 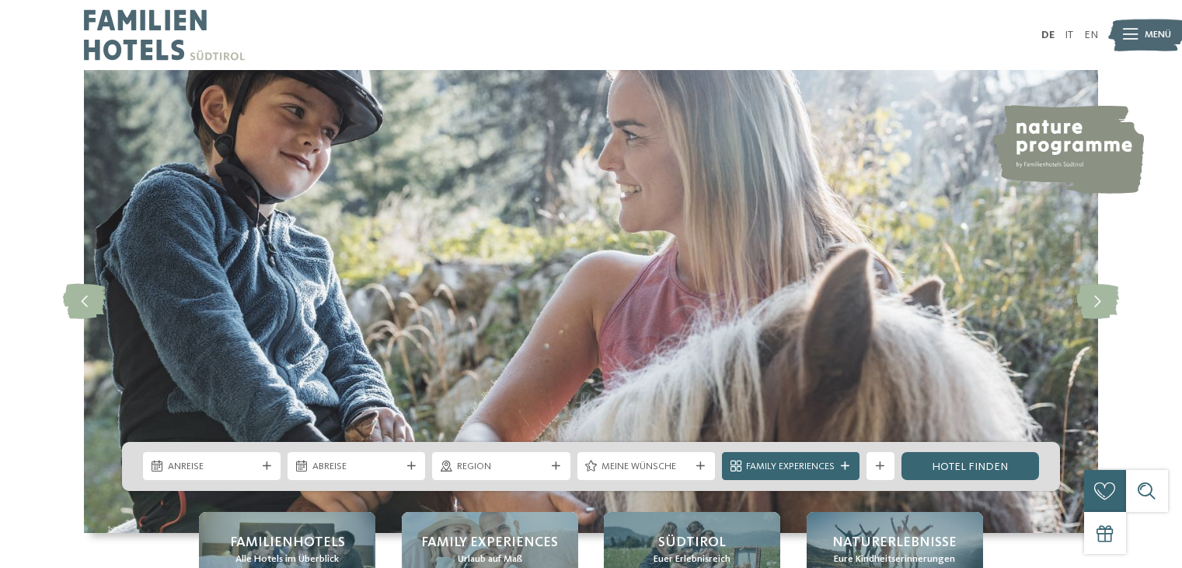 I want to click on span: Abreise, so click(x=357, y=466).